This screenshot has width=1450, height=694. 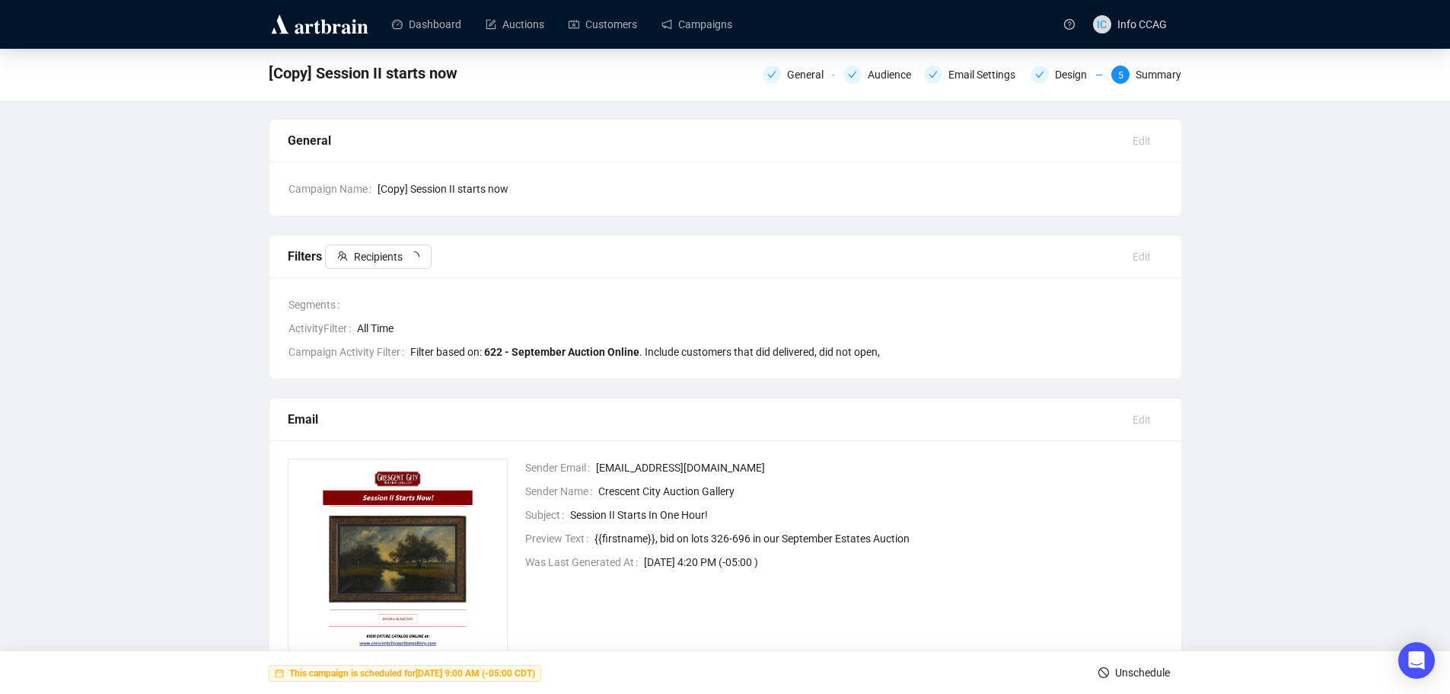 I want to click on span: Sender Email, so click(x=560, y=467).